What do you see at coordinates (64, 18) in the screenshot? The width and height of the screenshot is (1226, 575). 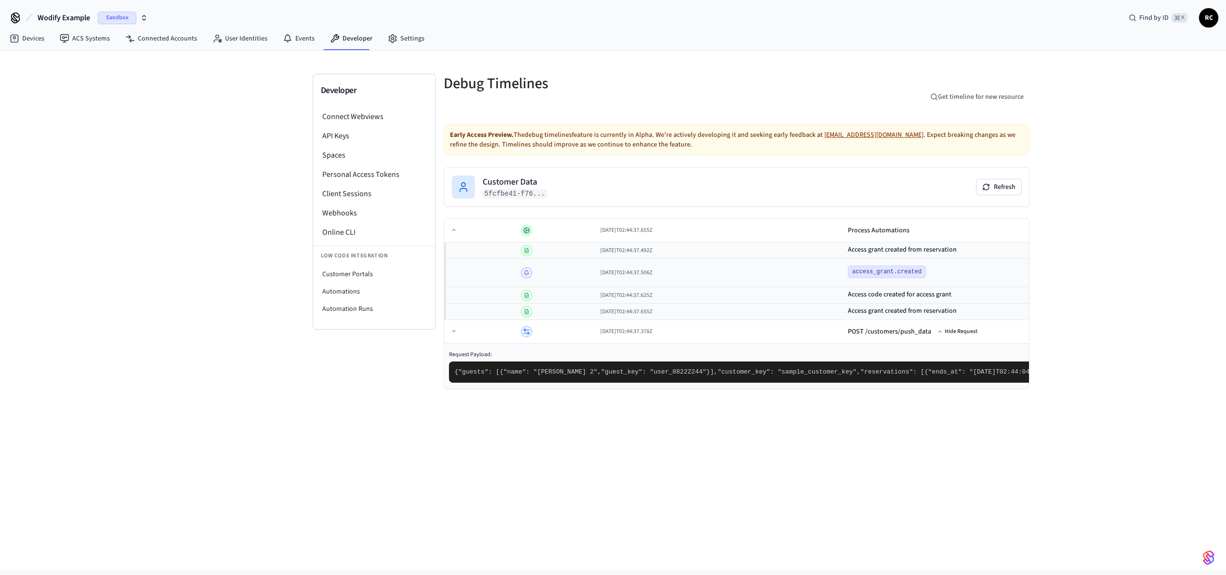 I see `span: Wodify Example` at bounding box center [64, 18].